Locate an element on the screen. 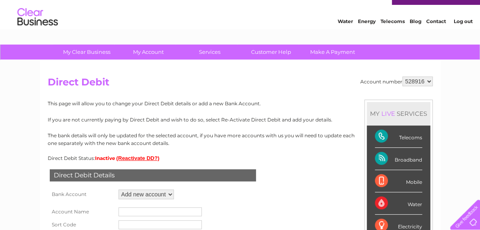 The width and height of the screenshot is (480, 230). button: (Reactivate DD?) is located at coordinates (138, 158).